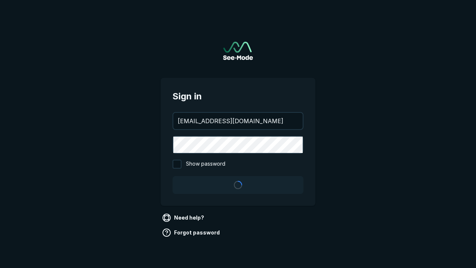  Describe the element at coordinates (238, 96) in the screenshot. I see `span: Sign in` at that location.